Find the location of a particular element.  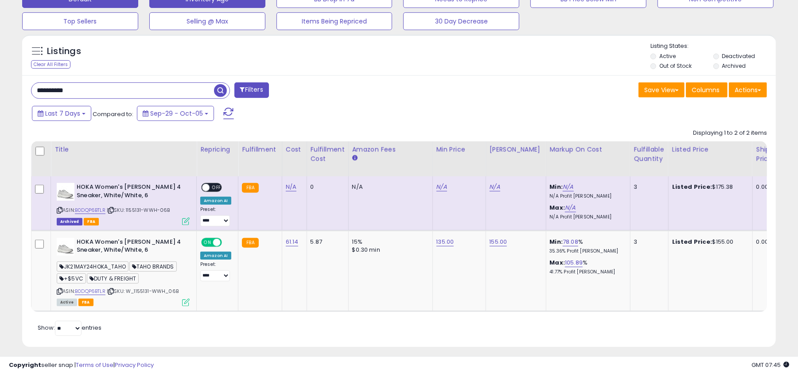

div: Fulfillable Quantity is located at coordinates (649, 154).